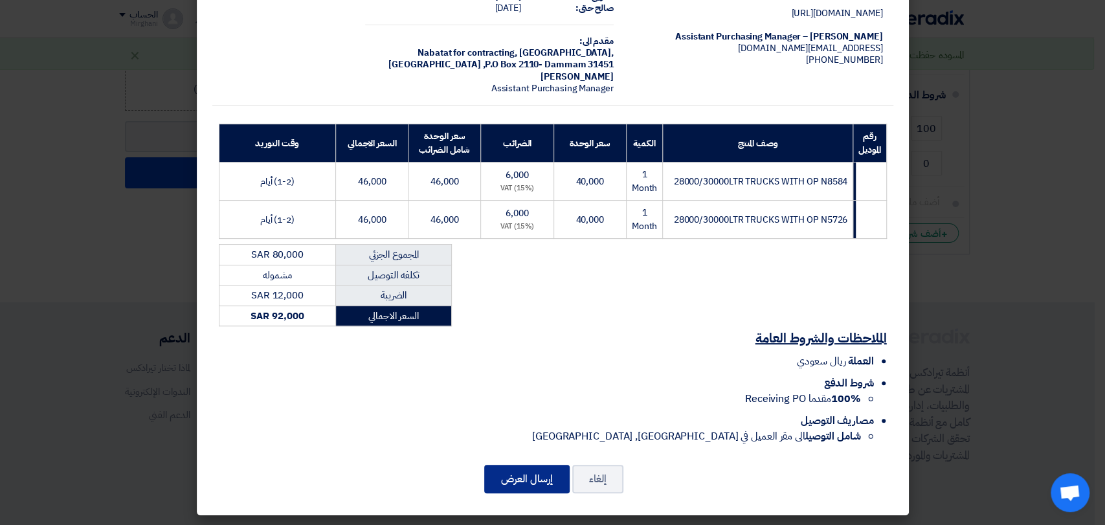 The height and width of the screenshot is (525, 1105). What do you see at coordinates (445, 143) in the screenshot?
I see `th: سعر الوحدة شامل الضرائب` at bounding box center [445, 143].